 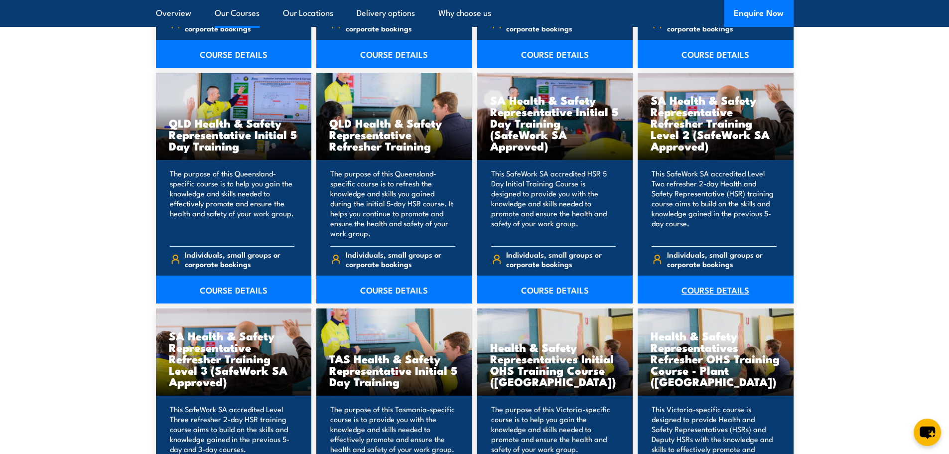 I want to click on h3: SA Health & Safety Representative Initial 5 Day Training (SafeWork SA Approved), so click(x=555, y=122).